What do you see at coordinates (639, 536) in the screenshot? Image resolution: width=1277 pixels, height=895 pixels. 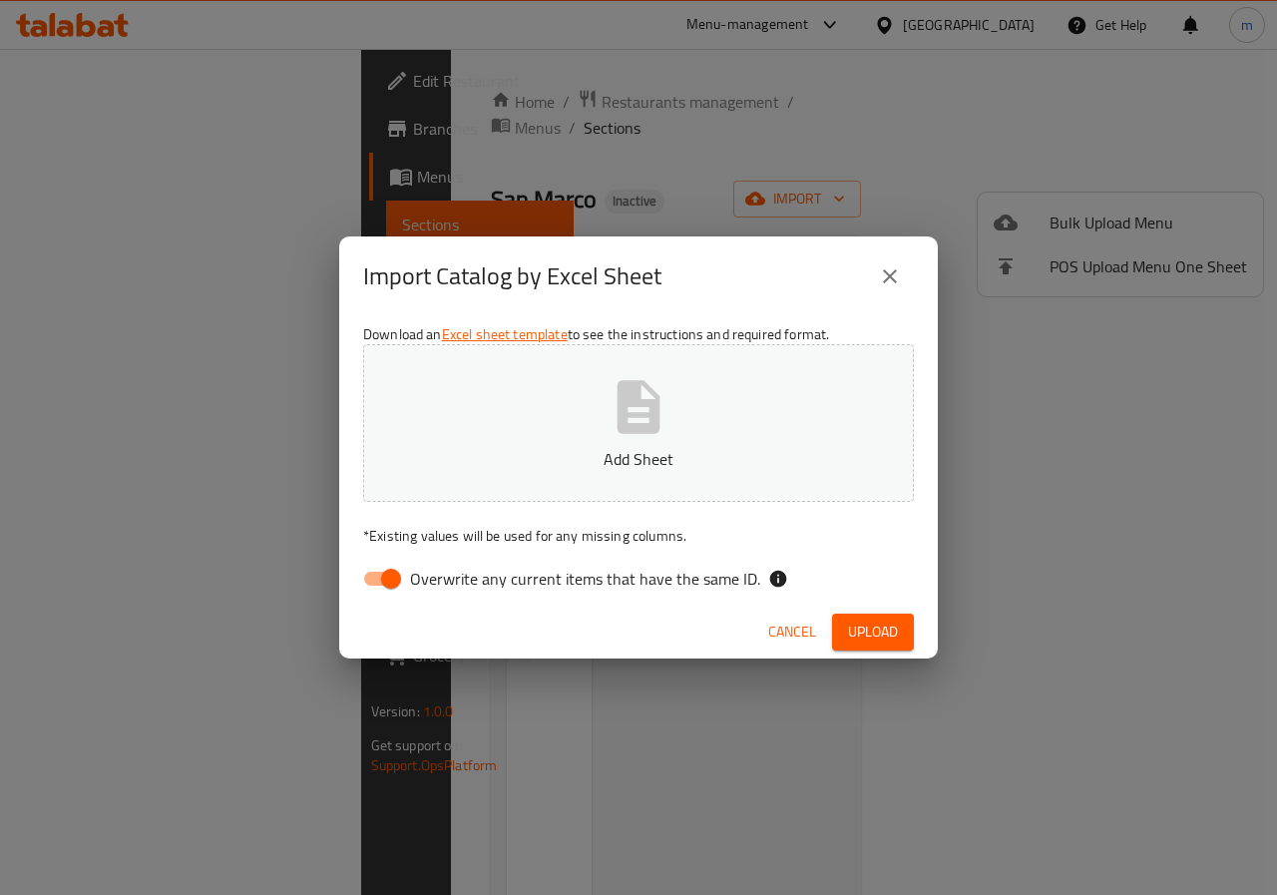 I see `p: Existing values will be used for any missing columns.` at bounding box center [639, 536].